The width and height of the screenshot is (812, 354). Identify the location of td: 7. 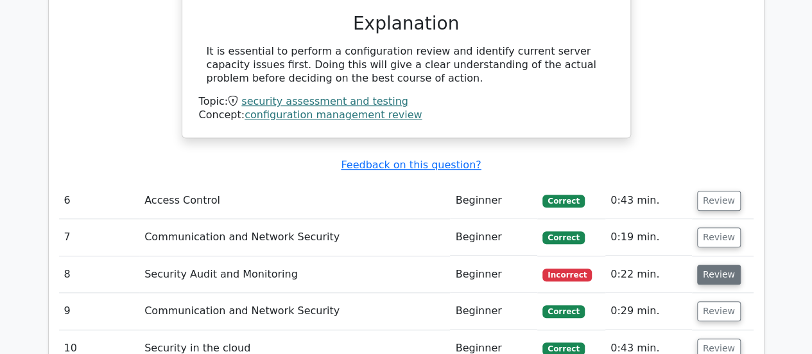
(99, 237).